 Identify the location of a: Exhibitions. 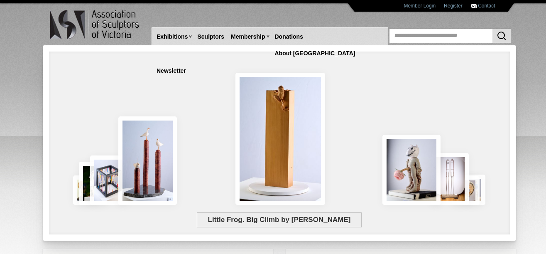
(172, 37).